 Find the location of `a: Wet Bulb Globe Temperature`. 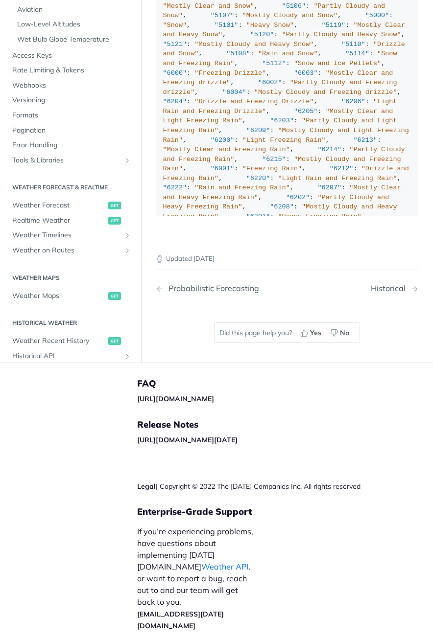

a: Wet Bulb Globe Temperature is located at coordinates (73, 40).